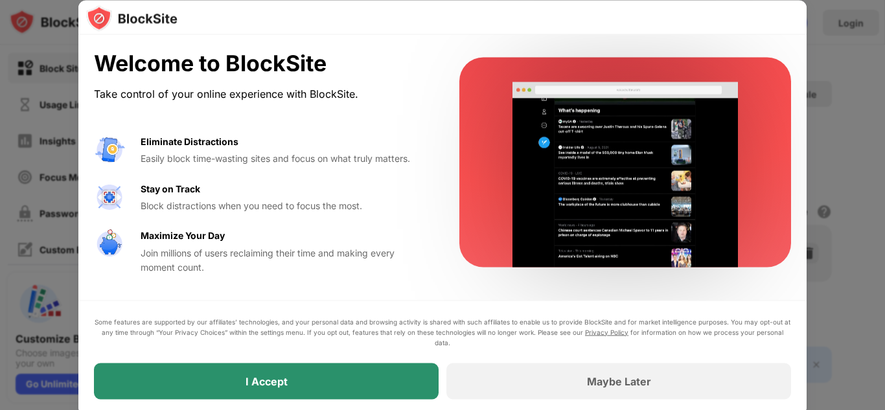 This screenshot has height=410, width=885. What do you see at coordinates (261, 93) in the screenshot?
I see `div: Take control of your online experience with BlockSite.` at bounding box center [261, 93].